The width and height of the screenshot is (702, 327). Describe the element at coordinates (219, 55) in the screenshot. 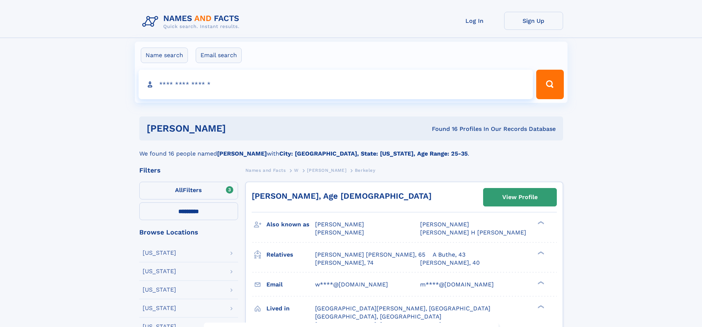

I see `label: Email search` at that location.